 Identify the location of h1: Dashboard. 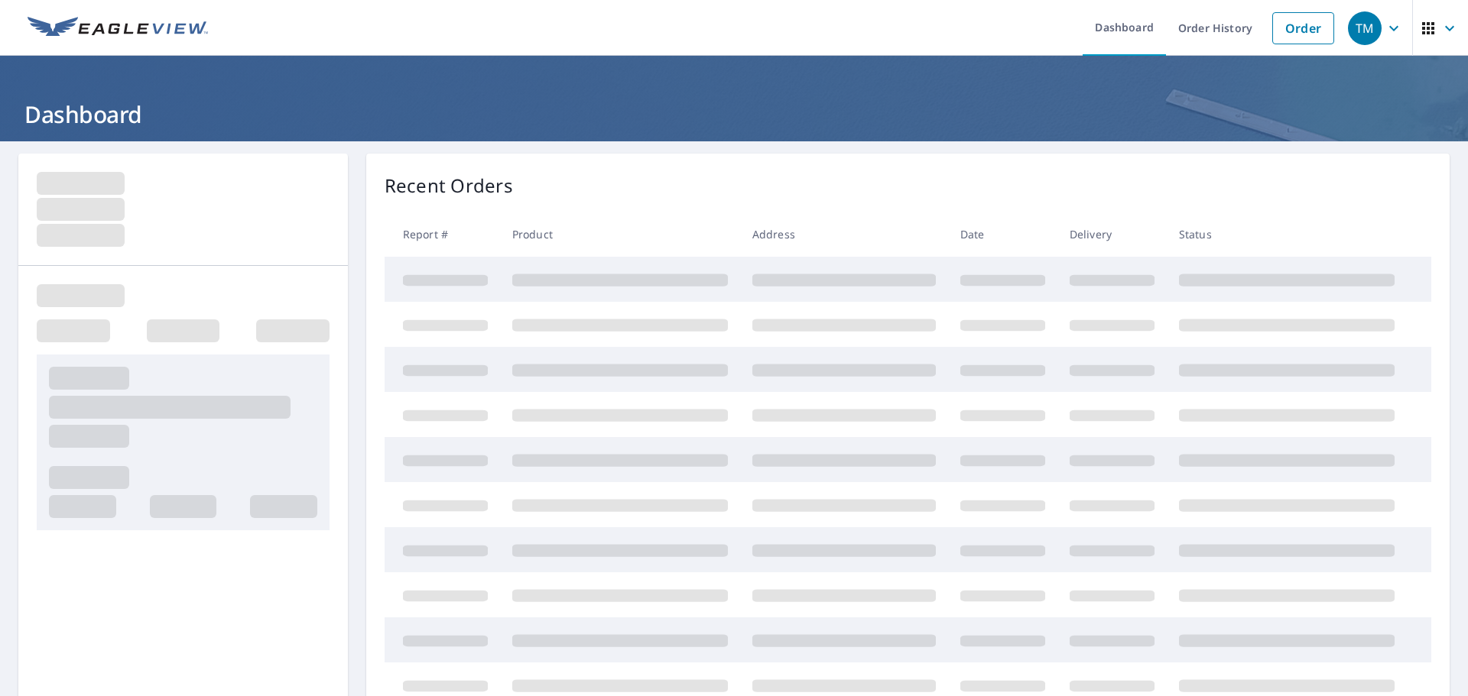
(734, 114).